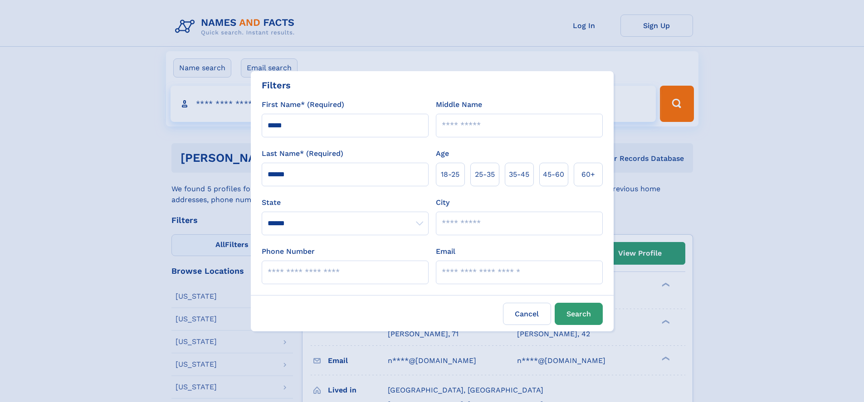  What do you see at coordinates (485, 175) in the screenshot?
I see `span: 25‑35` at bounding box center [485, 175].